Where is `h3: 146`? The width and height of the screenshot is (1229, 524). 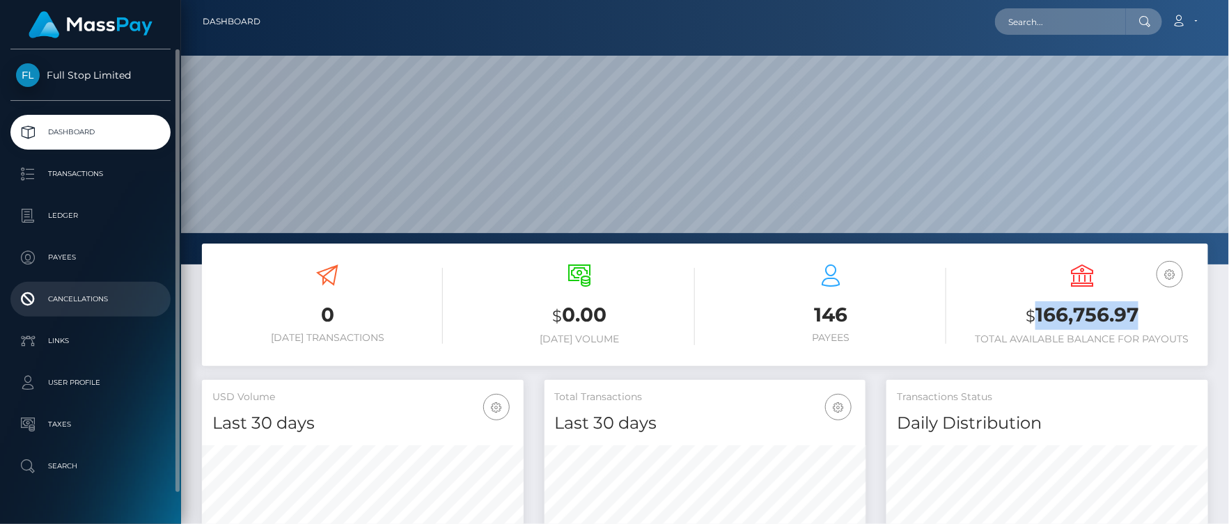 h3: 146 is located at coordinates (831, 315).